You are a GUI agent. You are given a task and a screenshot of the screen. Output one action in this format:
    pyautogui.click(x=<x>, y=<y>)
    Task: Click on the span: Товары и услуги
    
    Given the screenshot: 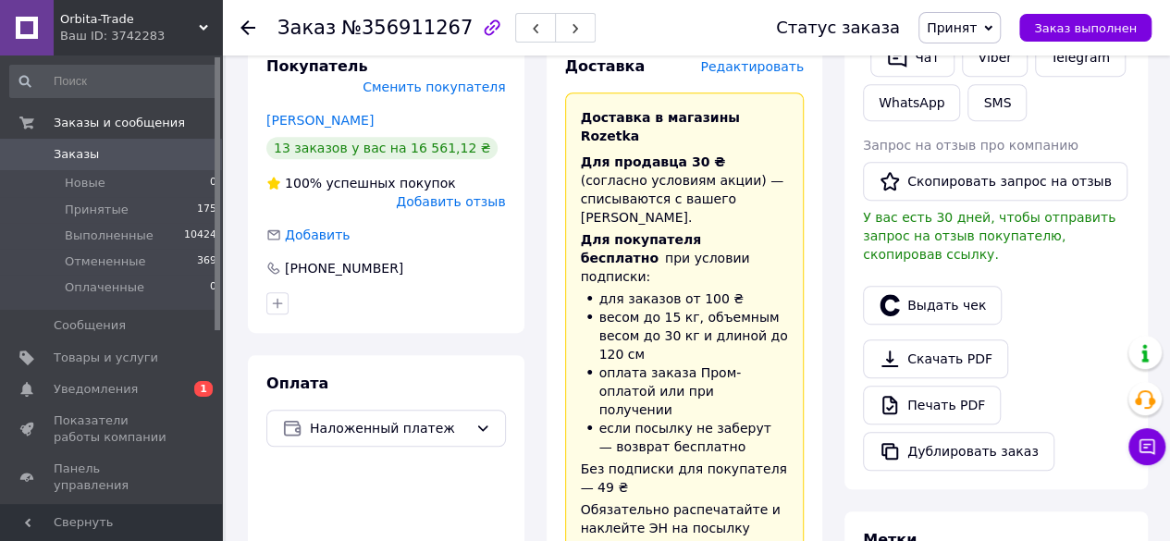 What is the action you would take?
    pyautogui.click(x=105, y=358)
    